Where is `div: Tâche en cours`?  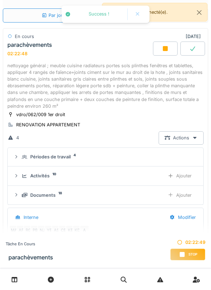
div: Tâche en cours is located at coordinates (29, 244).